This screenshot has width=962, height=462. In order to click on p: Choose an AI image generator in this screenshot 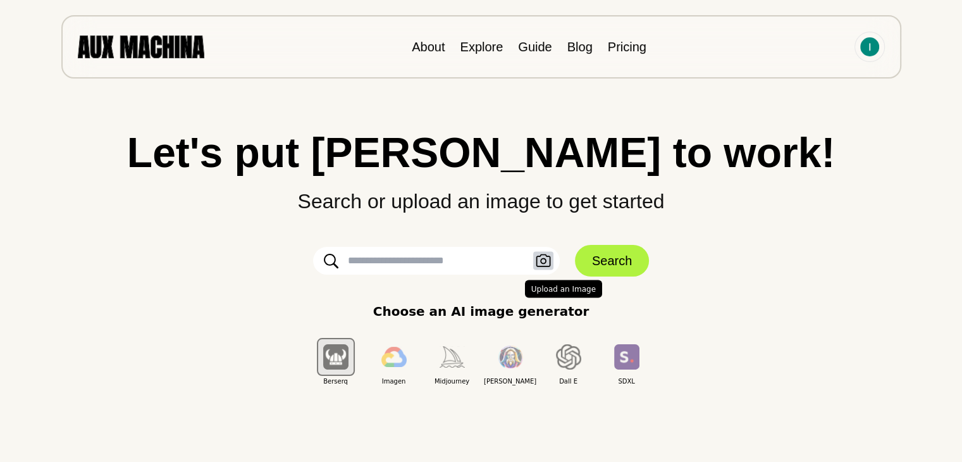, I will do `click(481, 311)`.